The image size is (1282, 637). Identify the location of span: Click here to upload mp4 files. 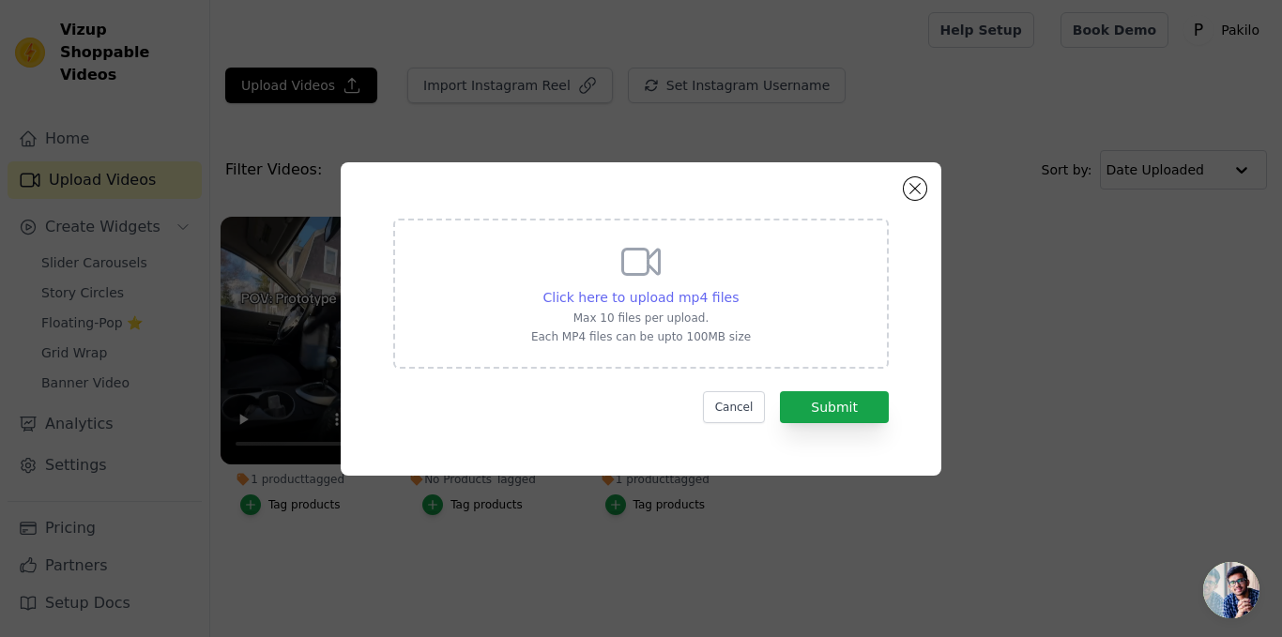
(641, 297).